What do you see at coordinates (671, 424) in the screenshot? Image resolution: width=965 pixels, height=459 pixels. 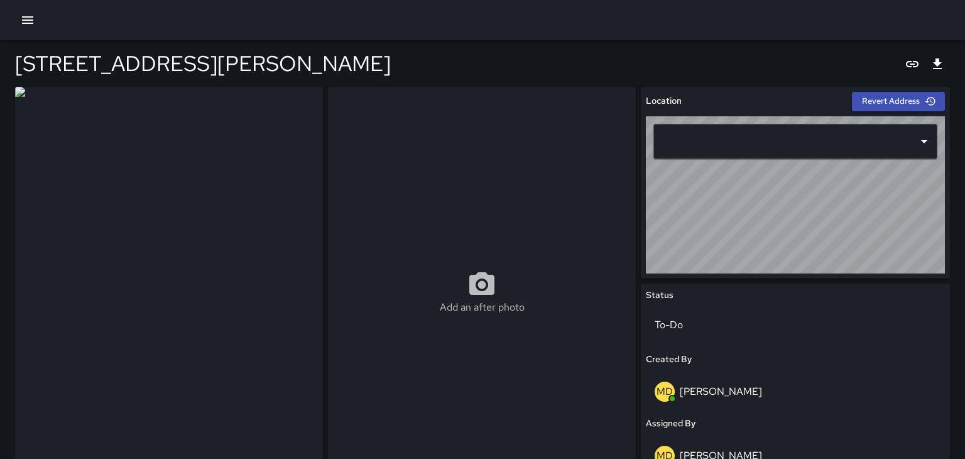 I see `h6: Assigned By` at bounding box center [671, 424].